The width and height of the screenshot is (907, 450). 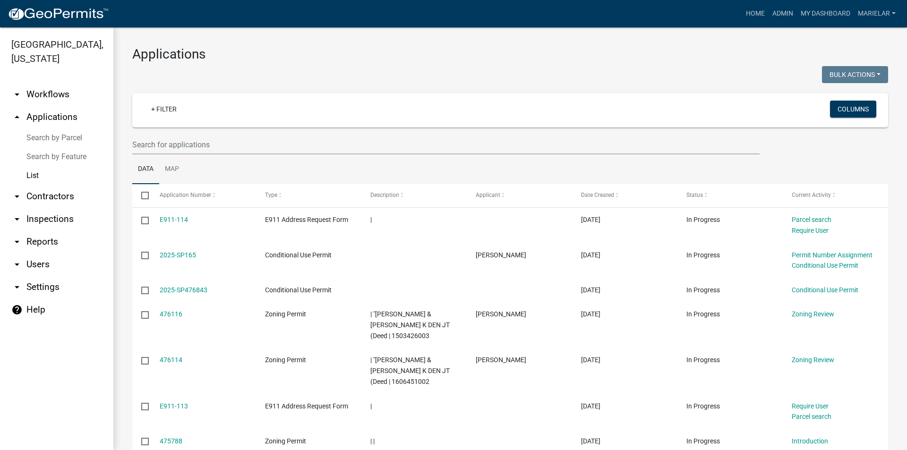 I want to click on datatable-header-cell: Current Activity, so click(x=835, y=195).